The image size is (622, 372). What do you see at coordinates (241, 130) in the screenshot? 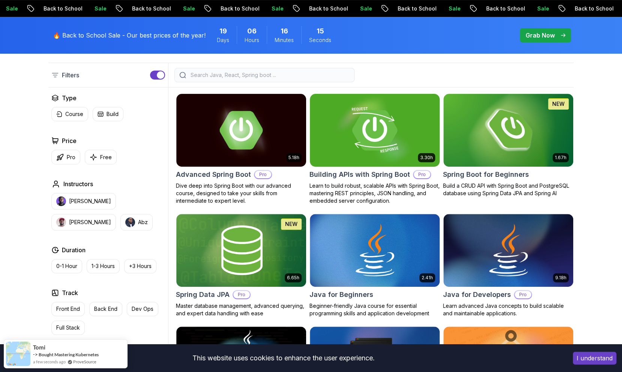
I see `img: Advanced Spring Boot card` at bounding box center [241, 130].